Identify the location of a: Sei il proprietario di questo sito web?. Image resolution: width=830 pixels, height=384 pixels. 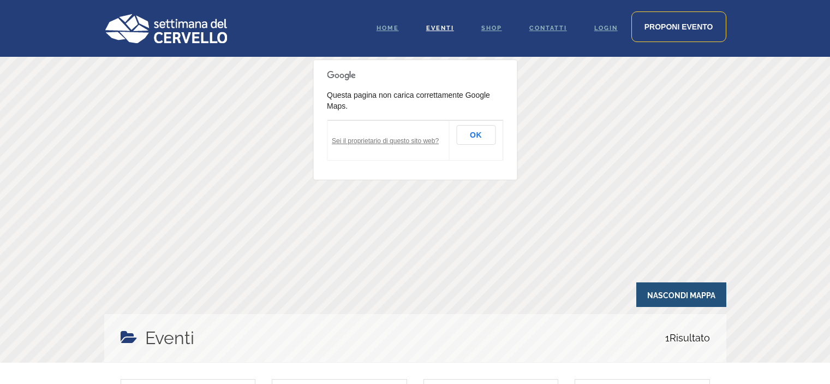
(385, 141).